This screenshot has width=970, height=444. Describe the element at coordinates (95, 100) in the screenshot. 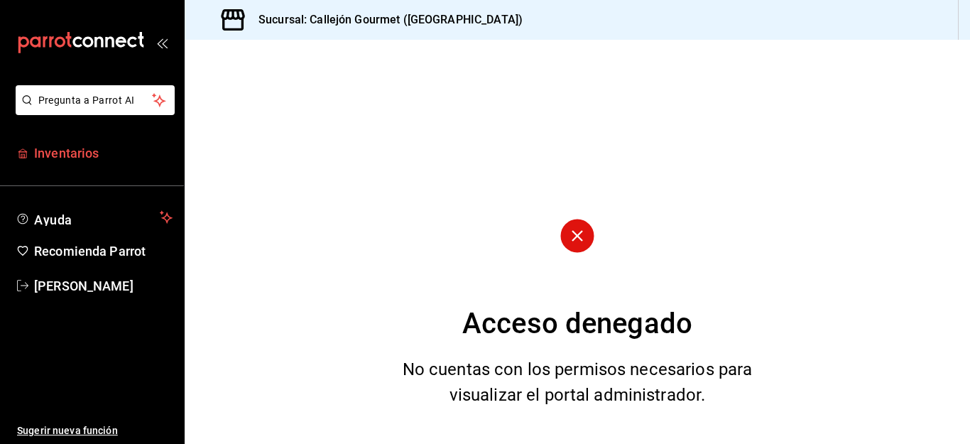

I see `button: Pregunta a Parrot AI` at that location.